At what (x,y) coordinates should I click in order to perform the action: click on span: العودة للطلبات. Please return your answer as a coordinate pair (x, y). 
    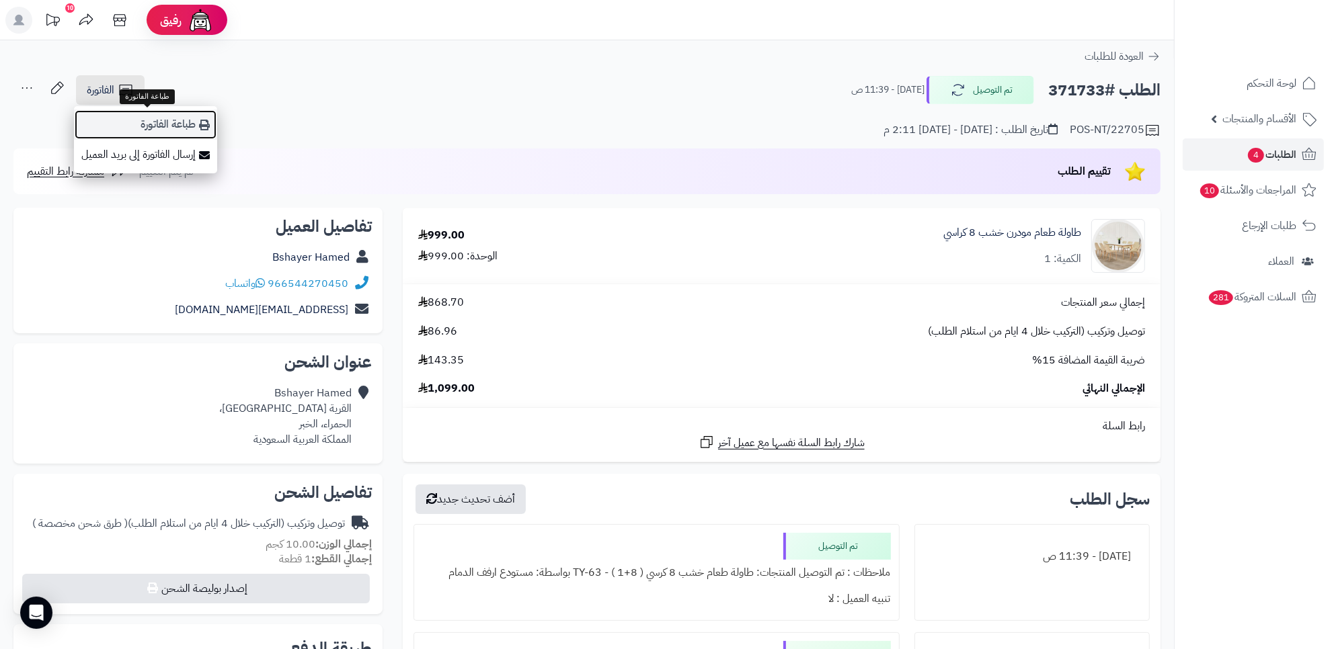
    Looking at the image, I should click on (1114, 56).